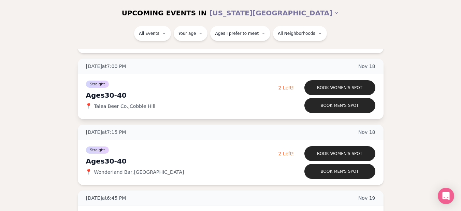 Image resolution: width=461 pixels, height=211 pixels. Describe the element at coordinates (187, 33) in the screenshot. I see `span: Your age` at that location.